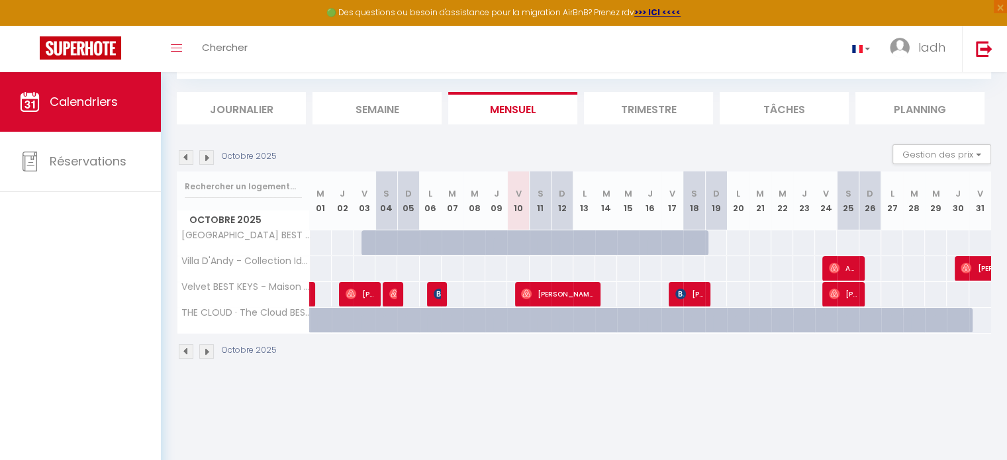 The height and width of the screenshot is (460, 1007). Describe the element at coordinates (243, 220) in the screenshot. I see `span: Octobre 2025` at that location.